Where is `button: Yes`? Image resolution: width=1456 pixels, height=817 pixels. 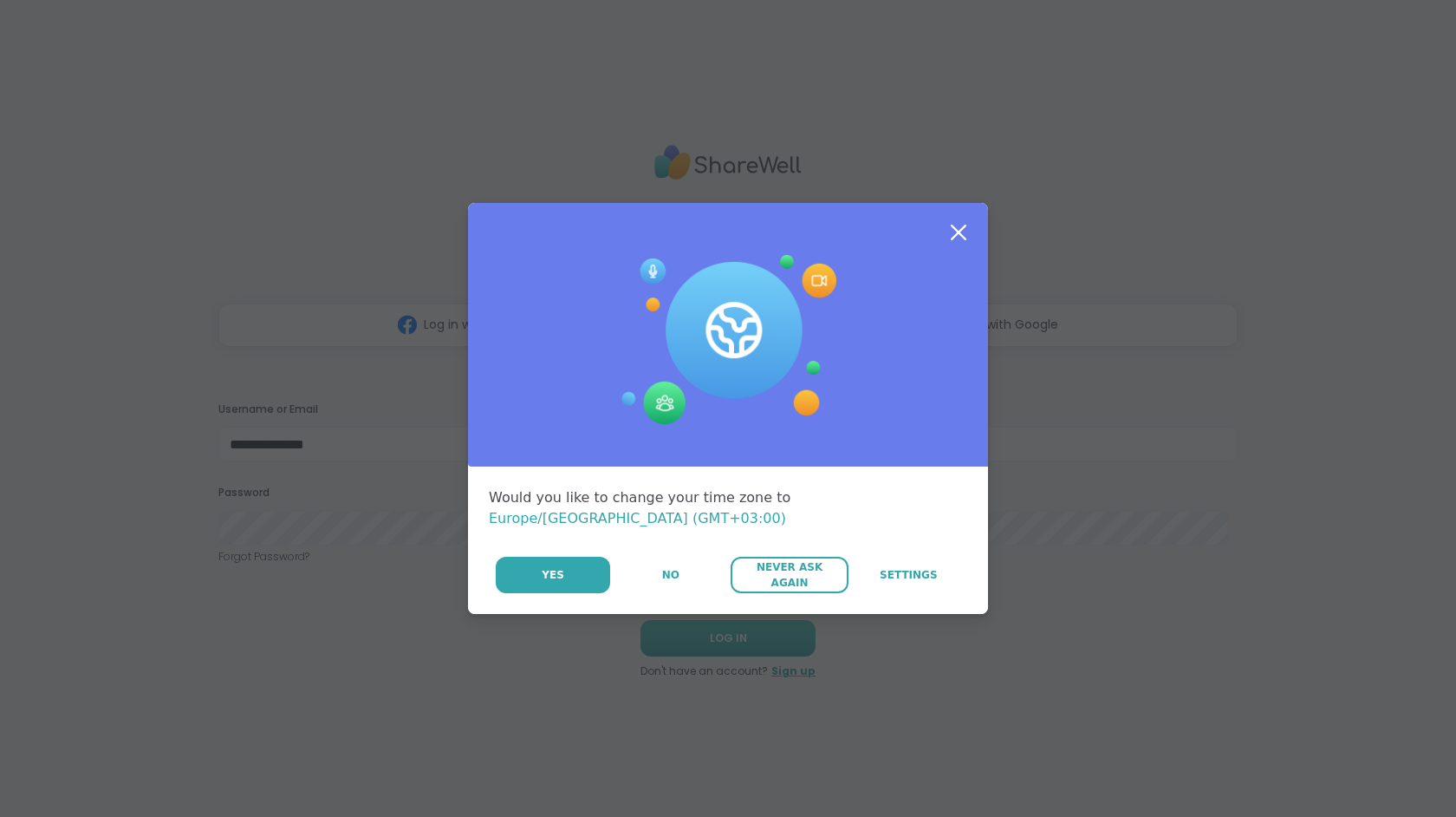 button: Yes is located at coordinates (553, 575).